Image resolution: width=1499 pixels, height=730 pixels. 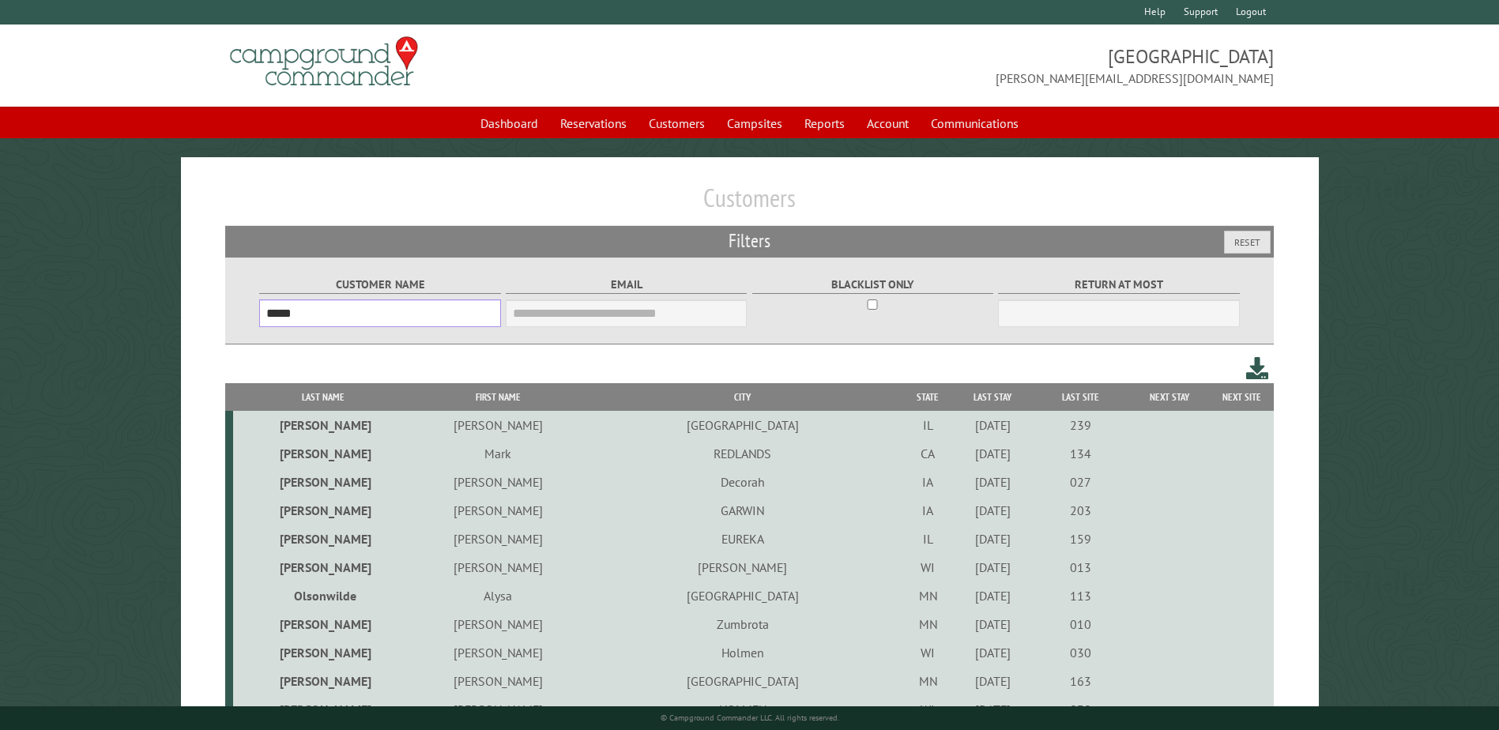 What do you see at coordinates (928, 397) in the screenshot?
I see `th: State` at bounding box center [928, 397].